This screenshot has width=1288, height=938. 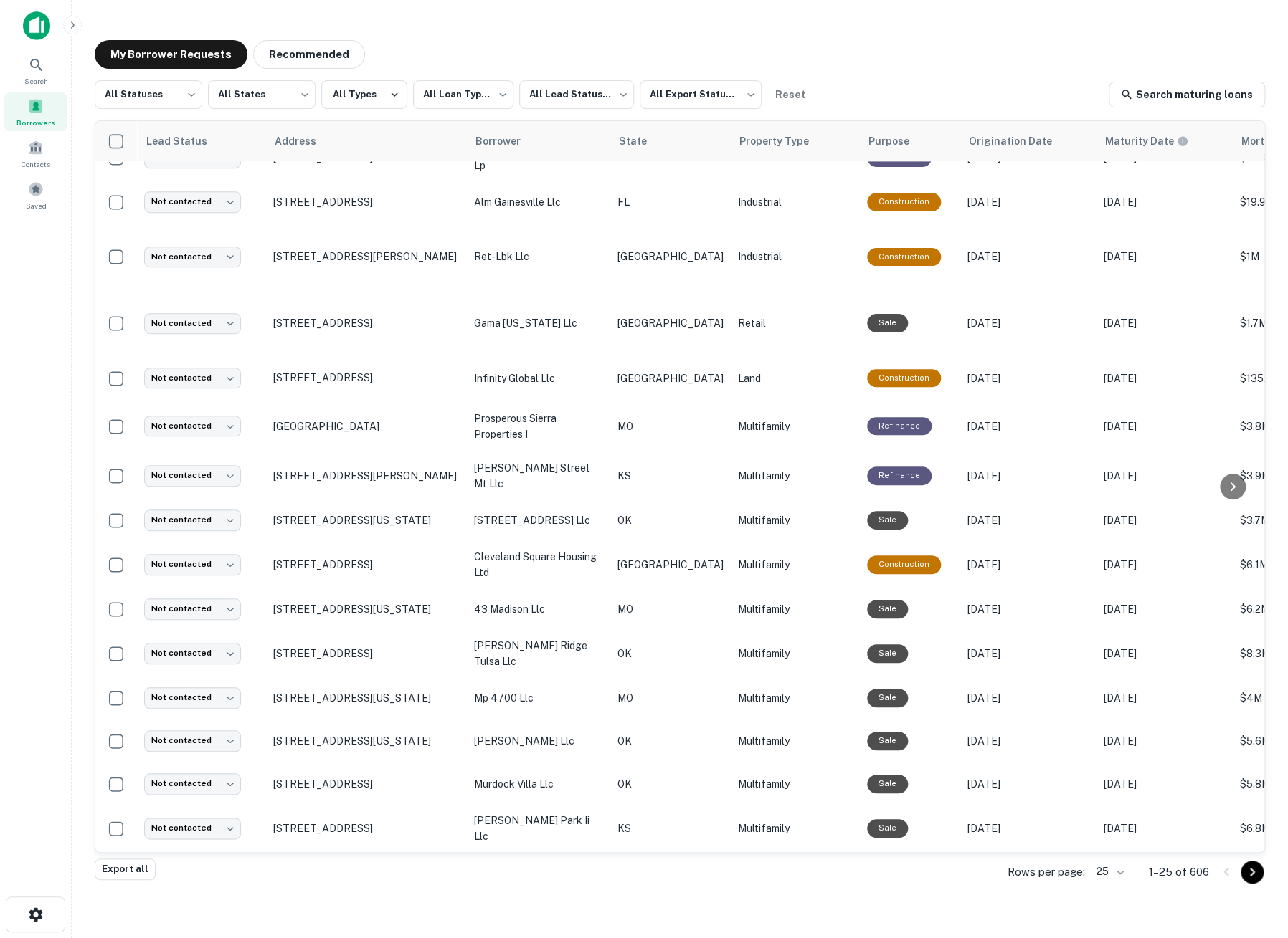 What do you see at coordinates (35, 164) in the screenshot?
I see `span: Contacts` at bounding box center [35, 164].